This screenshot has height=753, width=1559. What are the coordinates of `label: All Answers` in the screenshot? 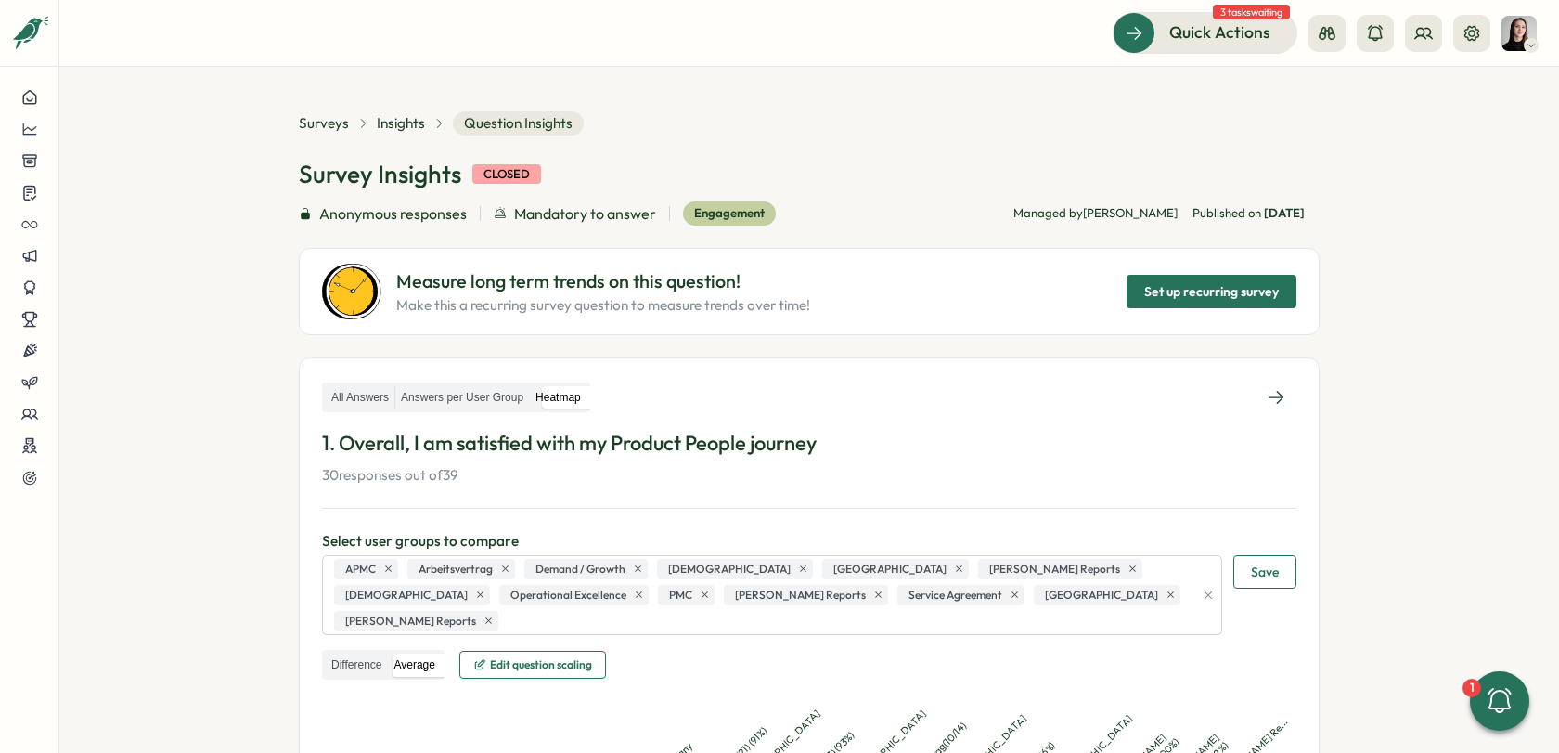 It's located at (360, 397).